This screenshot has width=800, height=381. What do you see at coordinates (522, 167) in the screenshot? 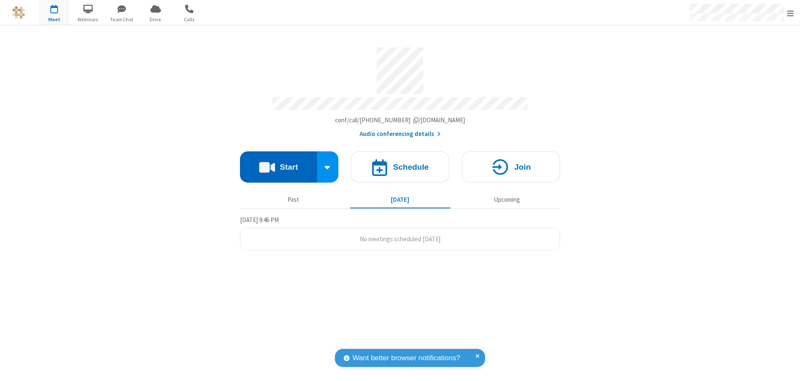
I see `h4: Join` at bounding box center [522, 167].